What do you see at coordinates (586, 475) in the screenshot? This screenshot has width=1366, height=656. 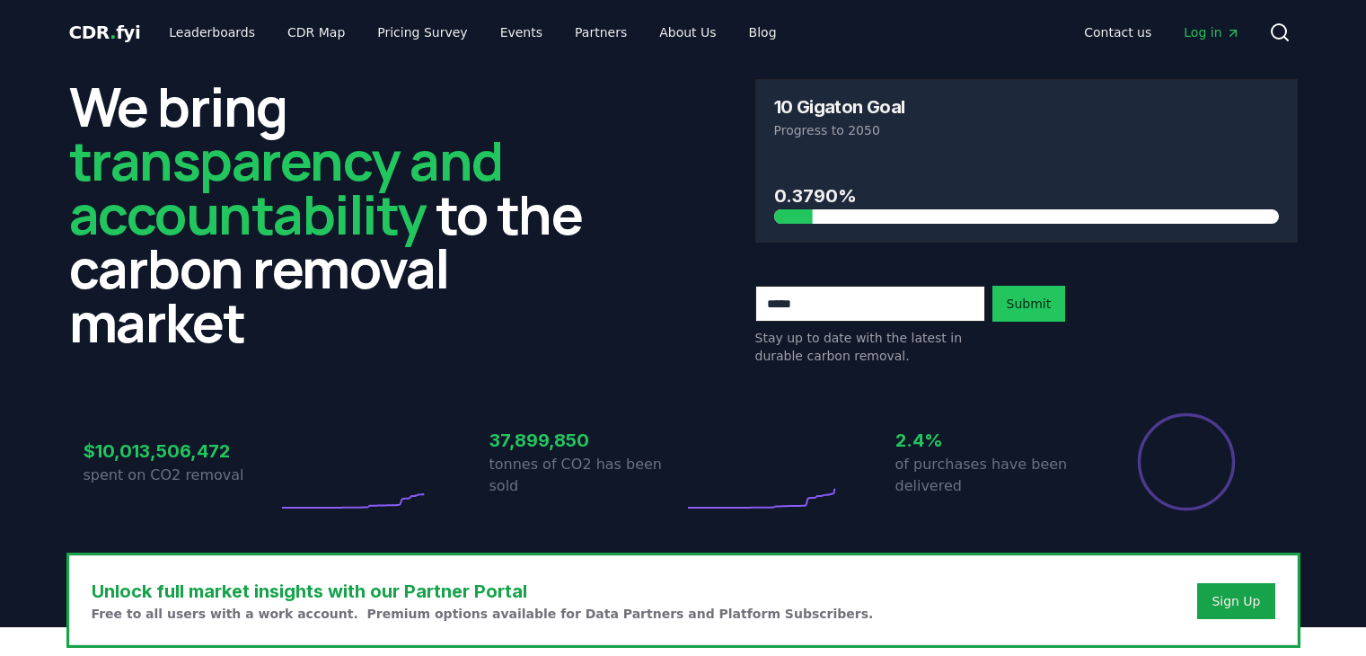 I see `p: tonnes of CO2 has been sold` at bounding box center [586, 475].